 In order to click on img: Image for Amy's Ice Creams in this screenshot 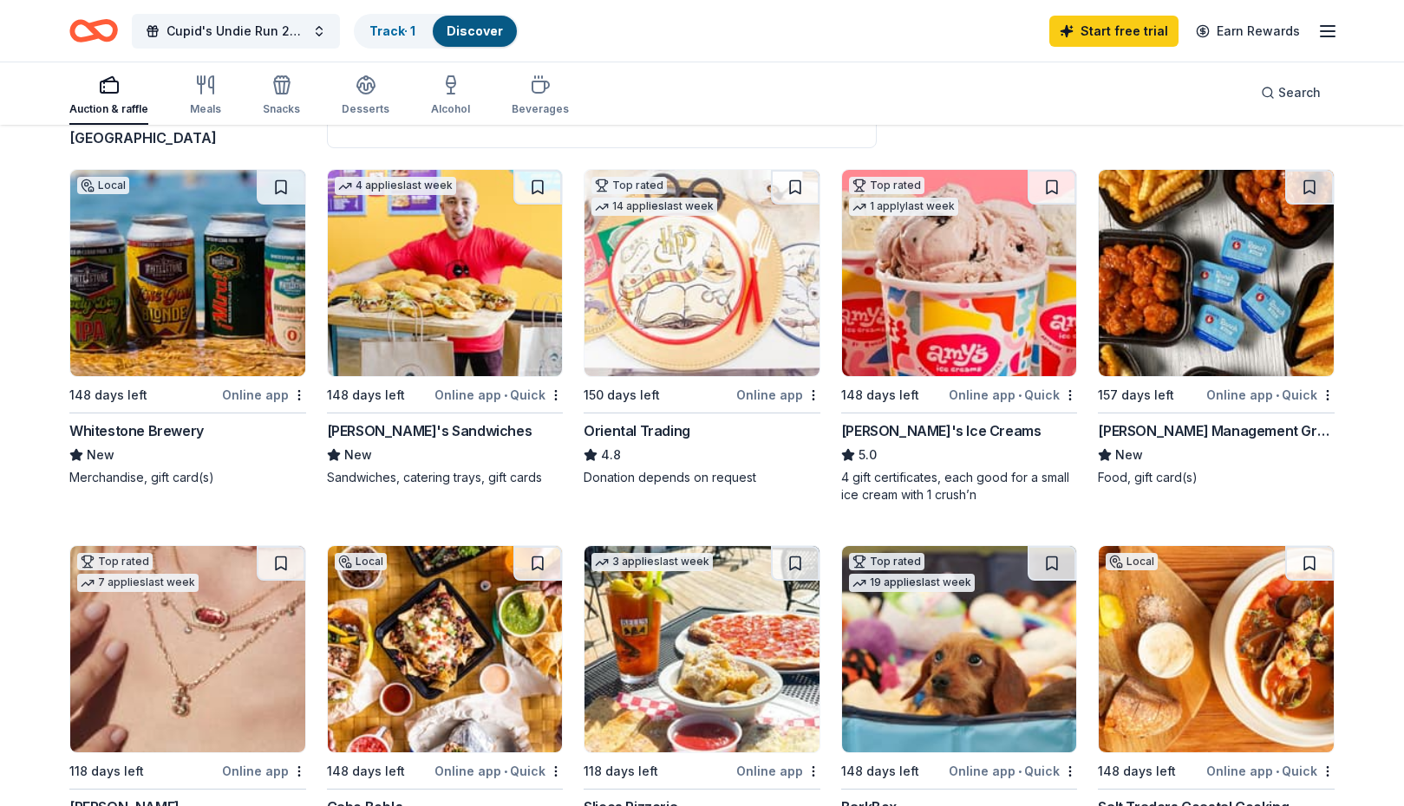, I will do `click(959, 273)`.